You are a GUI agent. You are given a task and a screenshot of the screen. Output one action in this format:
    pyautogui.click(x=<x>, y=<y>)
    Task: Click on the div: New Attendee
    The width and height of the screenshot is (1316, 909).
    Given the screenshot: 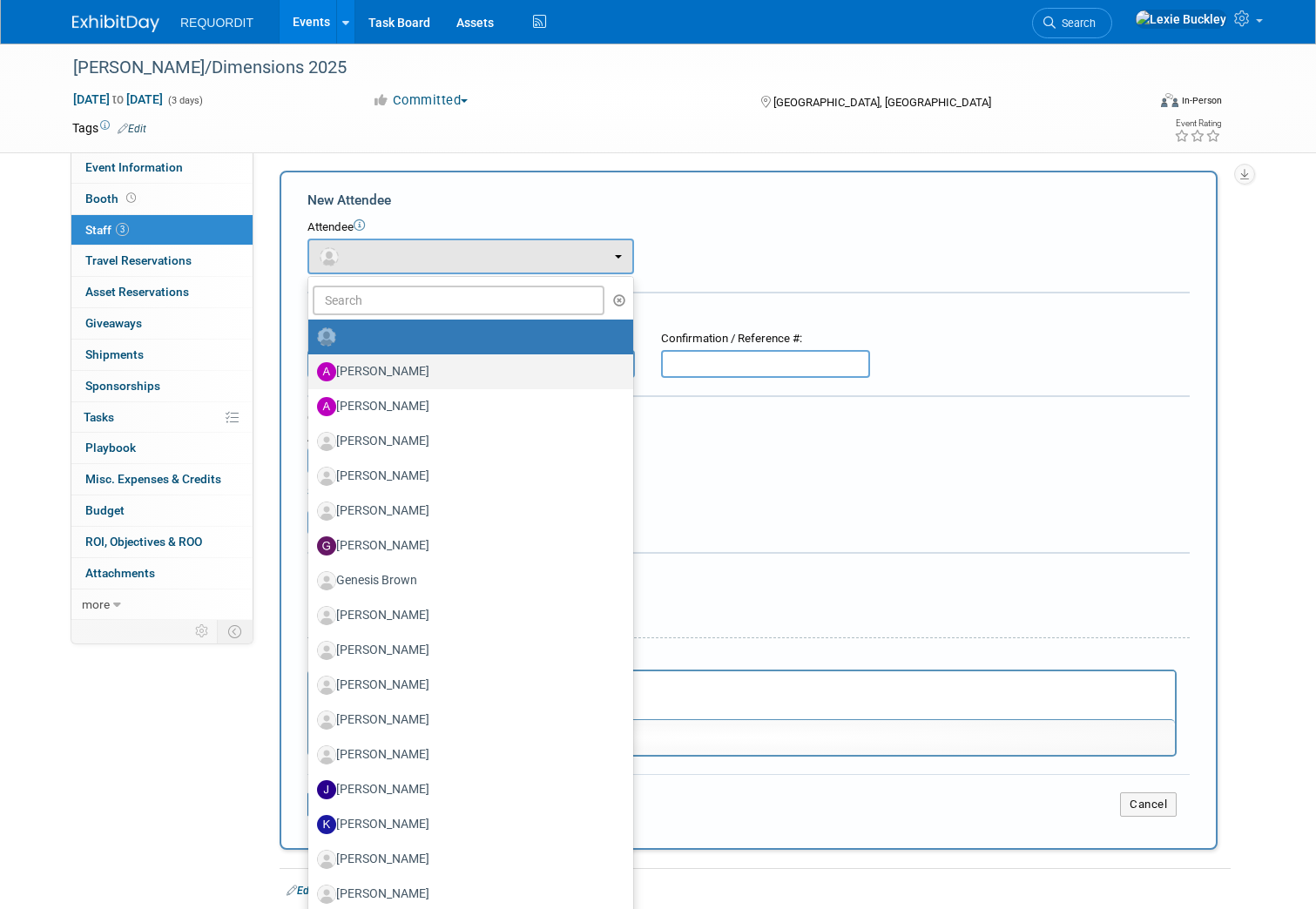 What is the action you would take?
    pyautogui.click(x=748, y=200)
    